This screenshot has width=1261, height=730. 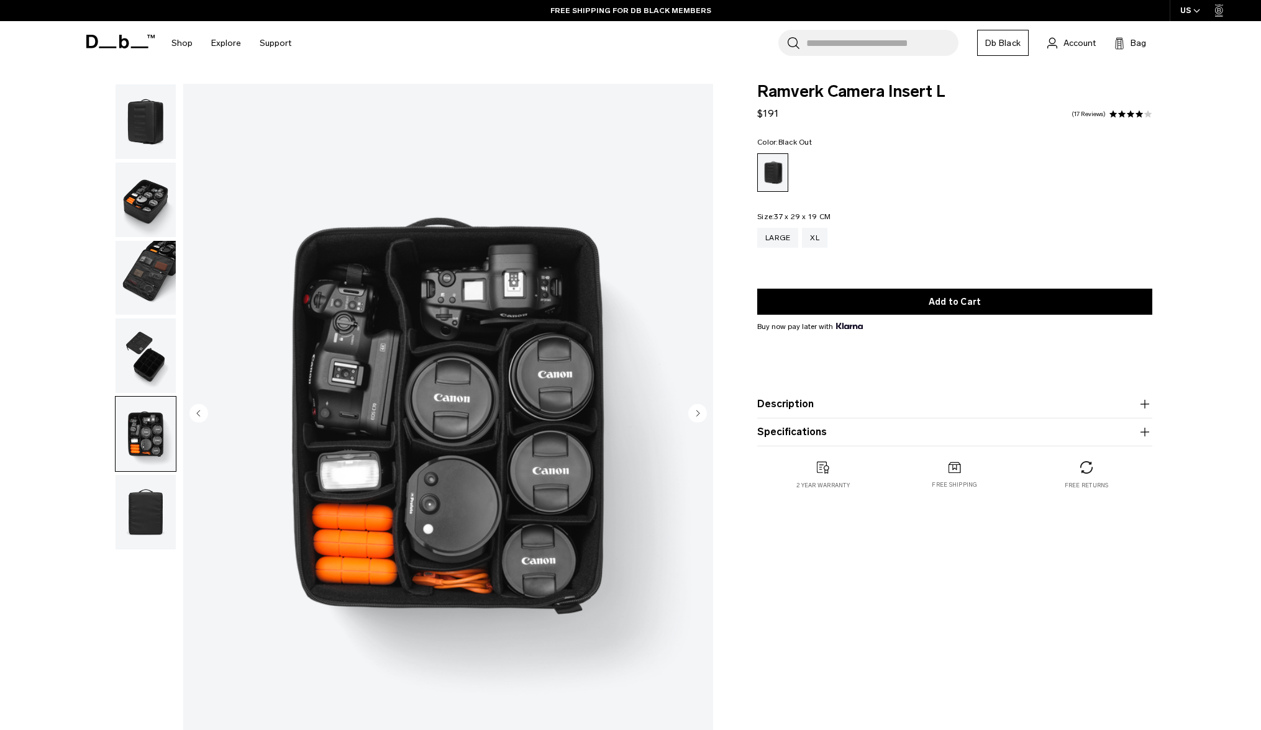 What do you see at coordinates (784, 142) in the screenshot?
I see `legend: Color:` at bounding box center [784, 142].